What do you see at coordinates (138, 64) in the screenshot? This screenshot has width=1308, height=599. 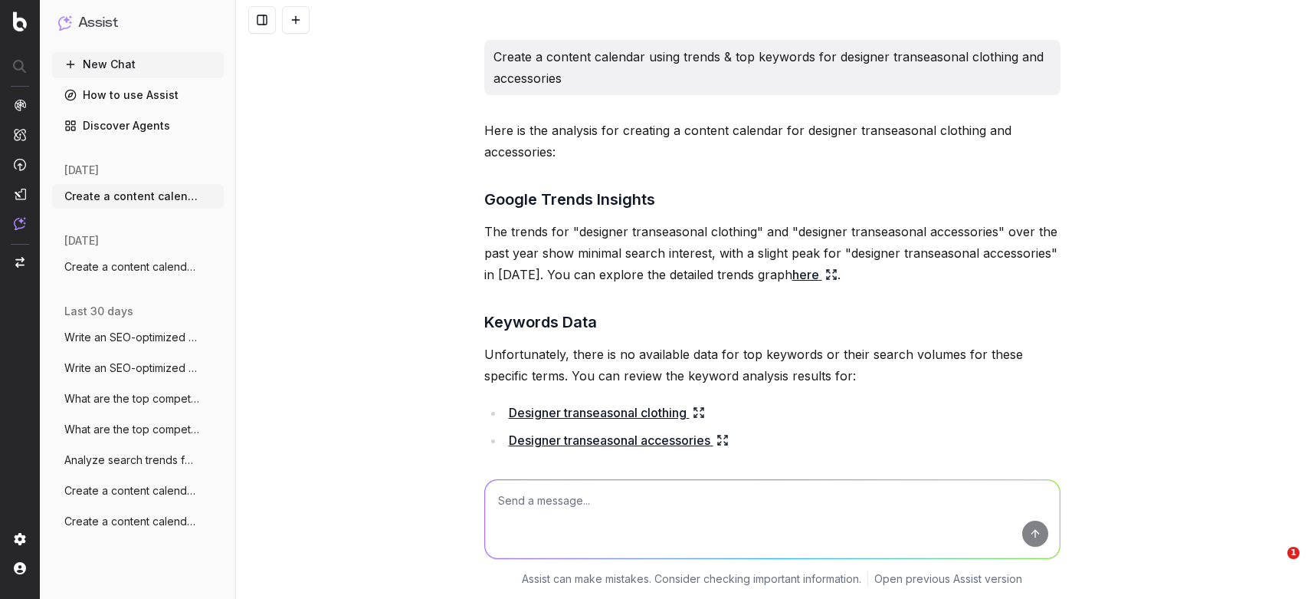 I see `button: New Chat` at bounding box center [138, 64].